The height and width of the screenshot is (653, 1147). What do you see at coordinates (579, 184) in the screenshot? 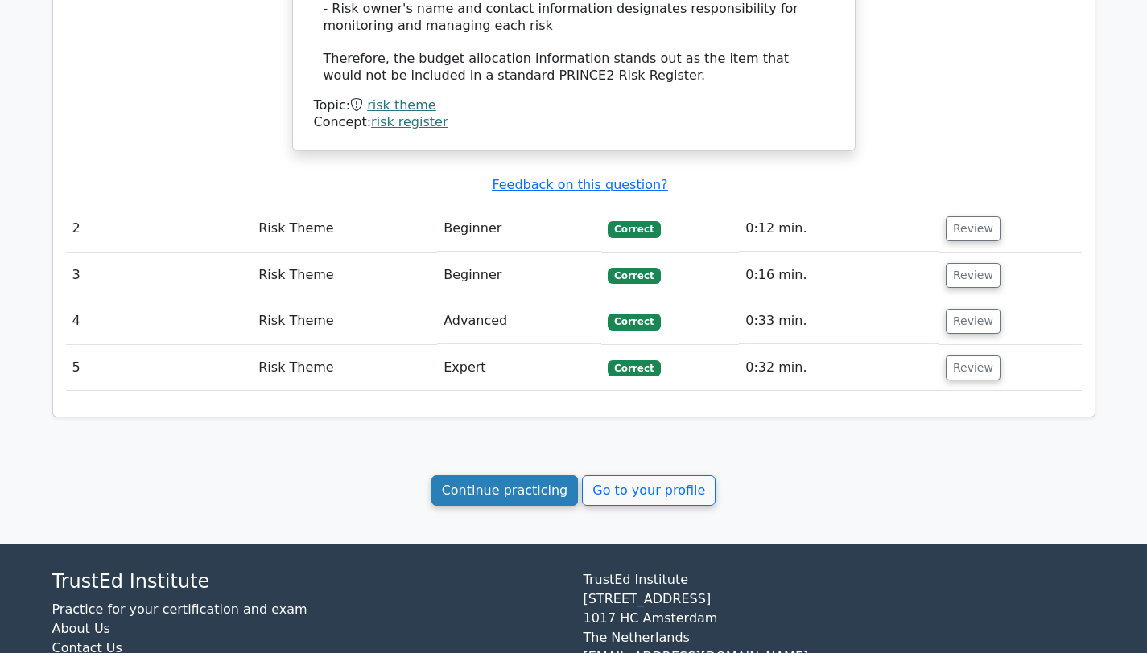
I see `u: Feedback on this question?` at bounding box center [579, 184].